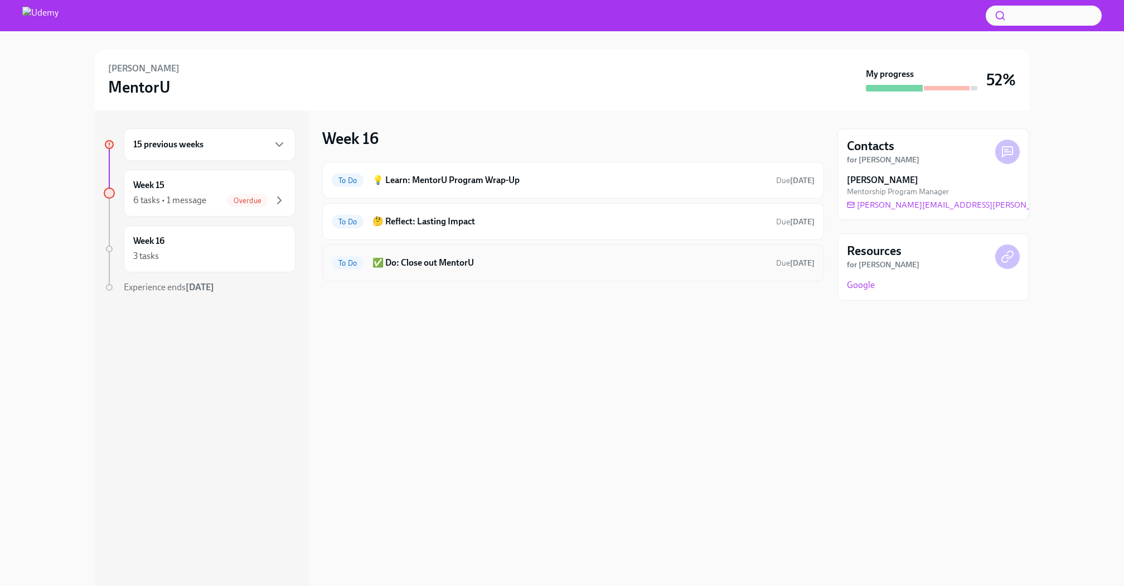 This screenshot has height=586, width=1124. What do you see at coordinates (570, 221) in the screenshot?
I see `h6: 🤔 Reflect: Lasting Impact` at bounding box center [570, 221].